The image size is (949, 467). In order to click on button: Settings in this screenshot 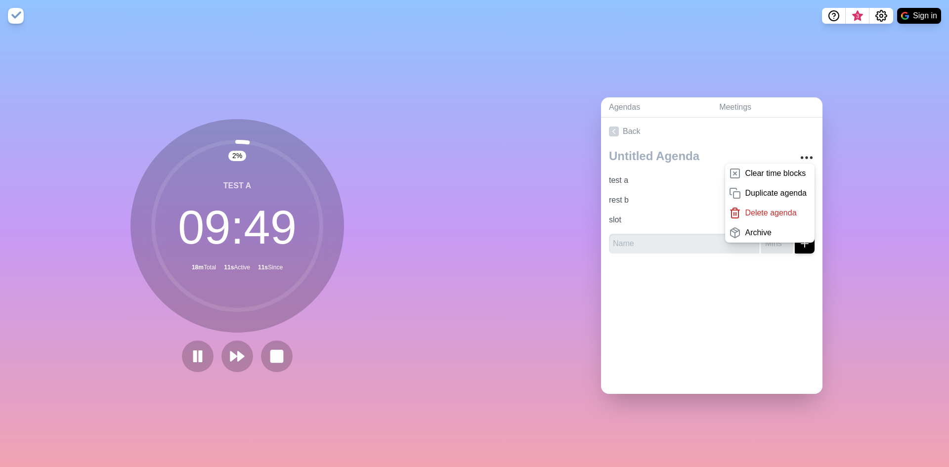, I will do `click(881, 16)`.